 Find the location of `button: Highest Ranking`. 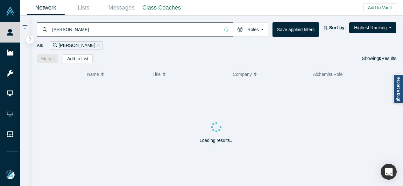

button: Highest Ranking is located at coordinates (373, 28).